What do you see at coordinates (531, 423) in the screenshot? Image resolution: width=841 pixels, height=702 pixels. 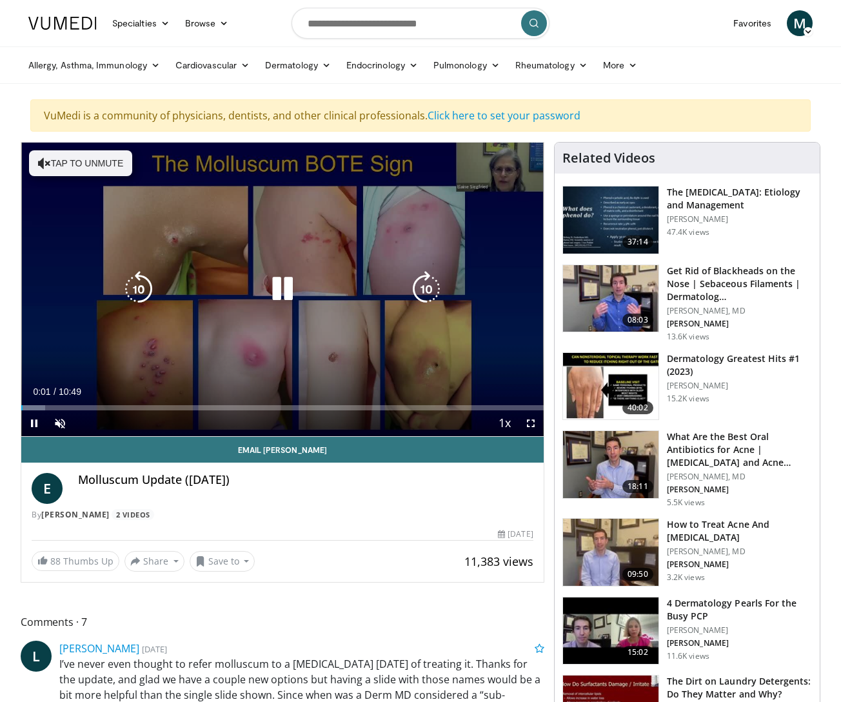 I see `button: Fullscreen` at bounding box center [531, 423].